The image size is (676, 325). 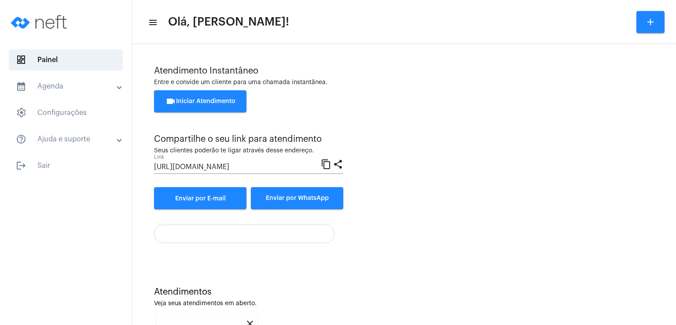 I want to click on div: Compartilhe o seu link para atendimento, so click(x=249, y=139).